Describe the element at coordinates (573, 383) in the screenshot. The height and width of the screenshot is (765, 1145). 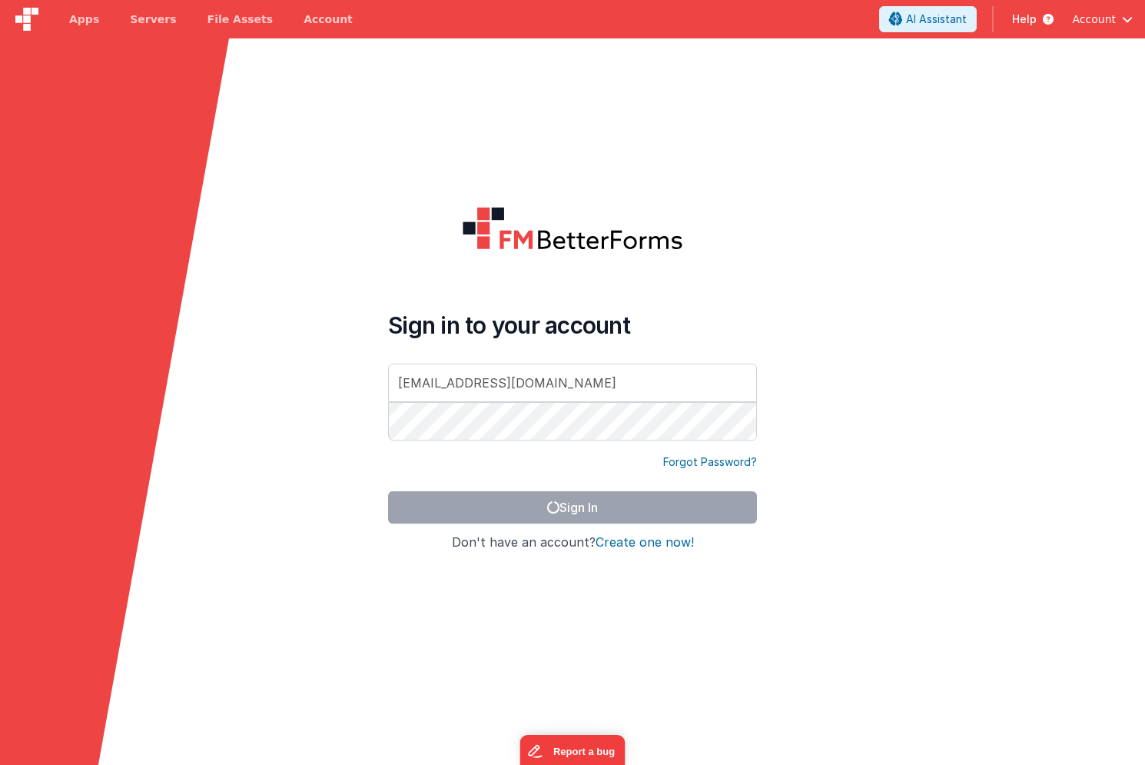
I see `input: Email Address` at that location.